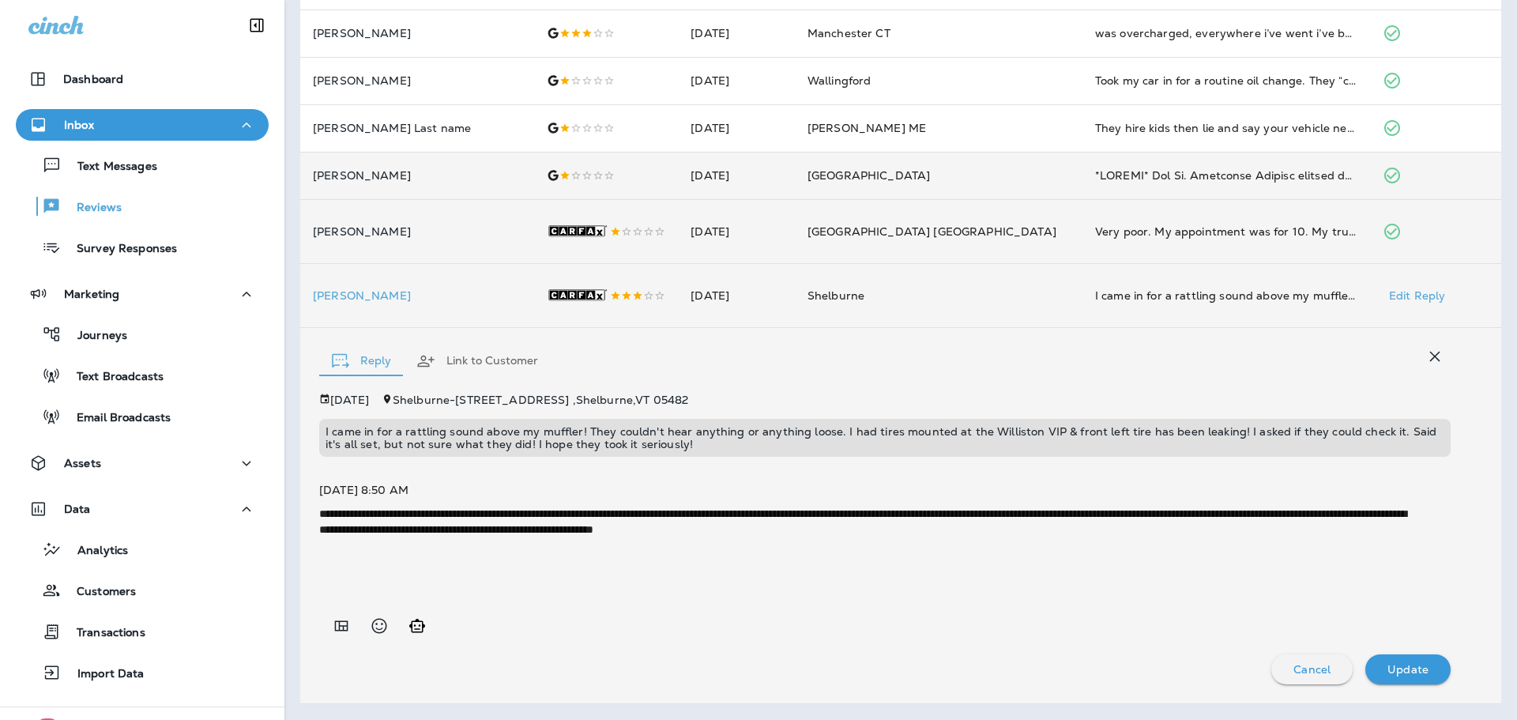  I want to click on button: Survey Responses, so click(142, 247).